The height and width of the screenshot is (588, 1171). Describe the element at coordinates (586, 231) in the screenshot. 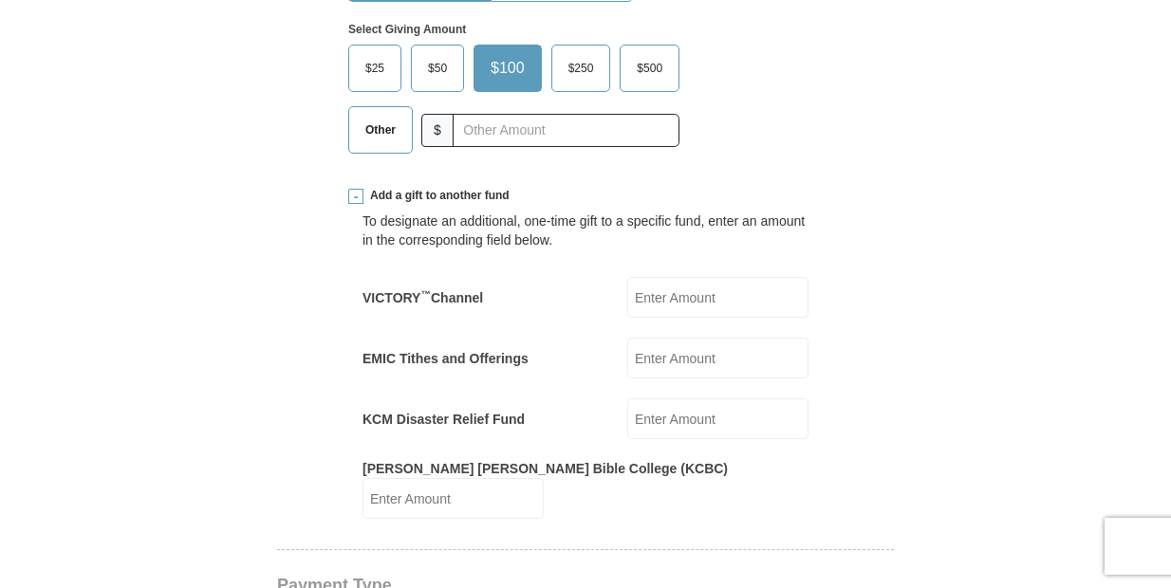

I see `div: To designate an additional, one-time gift to a specific fund, enter an amount in the correspondin...` at that location.